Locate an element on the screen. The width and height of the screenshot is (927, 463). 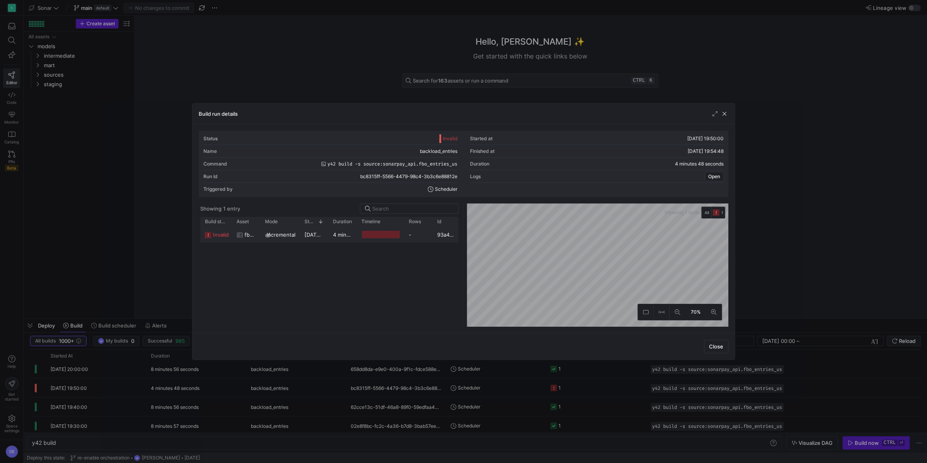
span: invalid is located at coordinates (221, 235).